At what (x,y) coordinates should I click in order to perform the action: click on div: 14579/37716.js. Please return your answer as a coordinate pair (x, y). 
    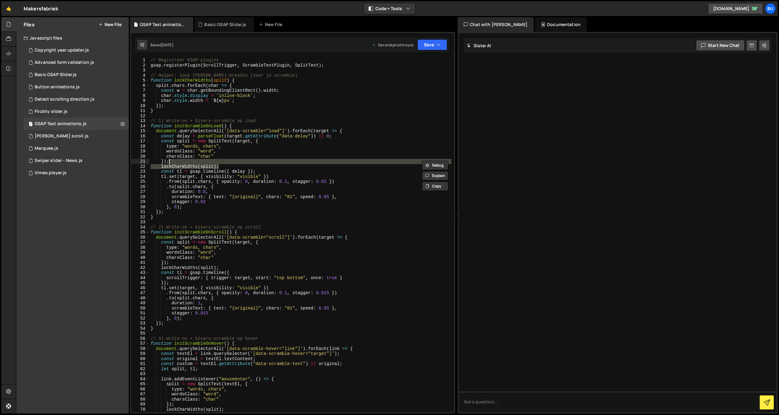
    Looking at the image, I should click on (76, 63).